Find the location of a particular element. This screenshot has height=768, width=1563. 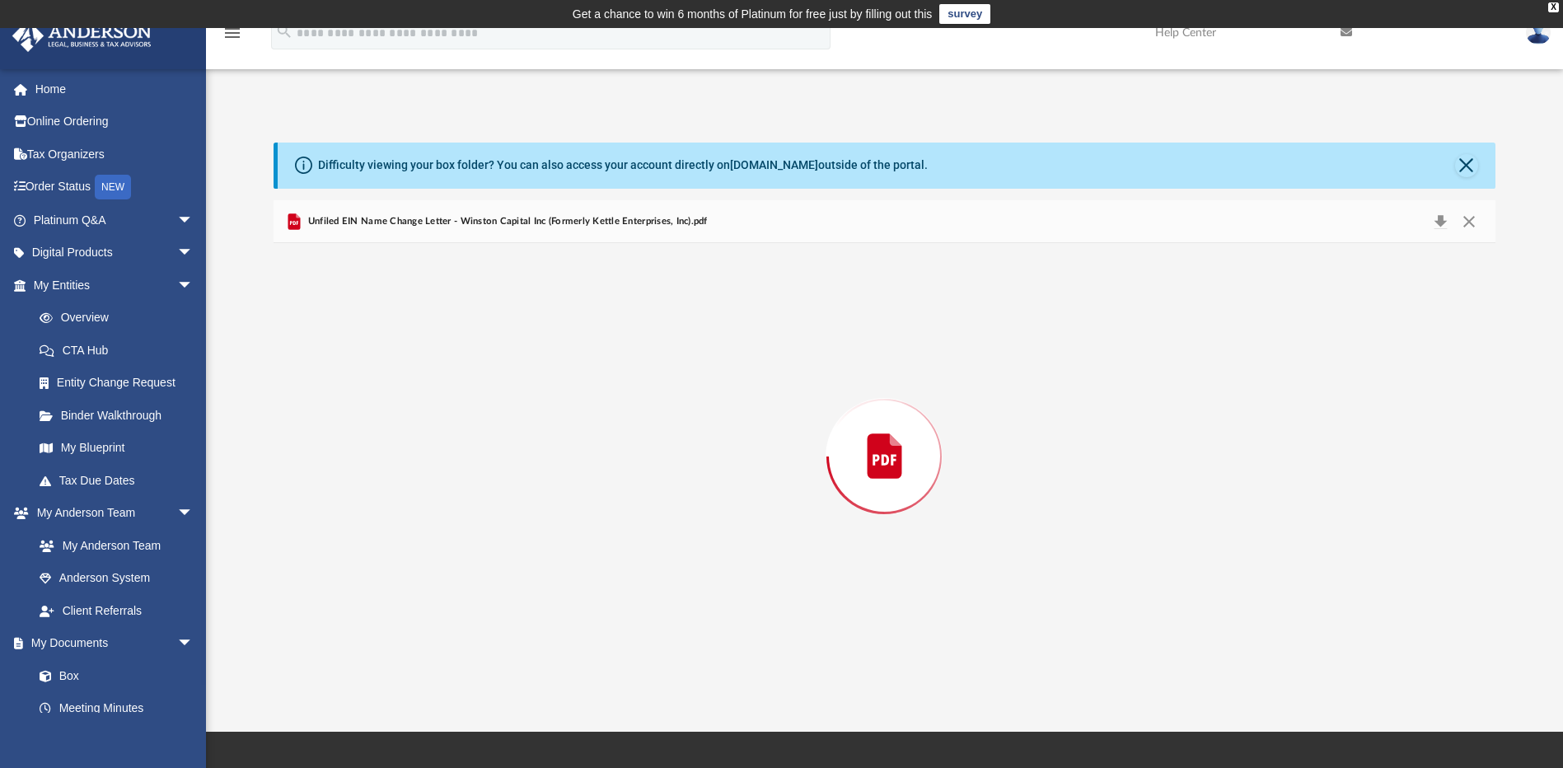

a: My Anderson Teamarrow_drop_down is located at coordinates (110, 513).